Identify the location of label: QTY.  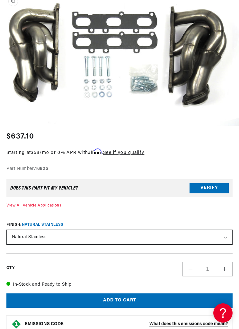
(10, 268).